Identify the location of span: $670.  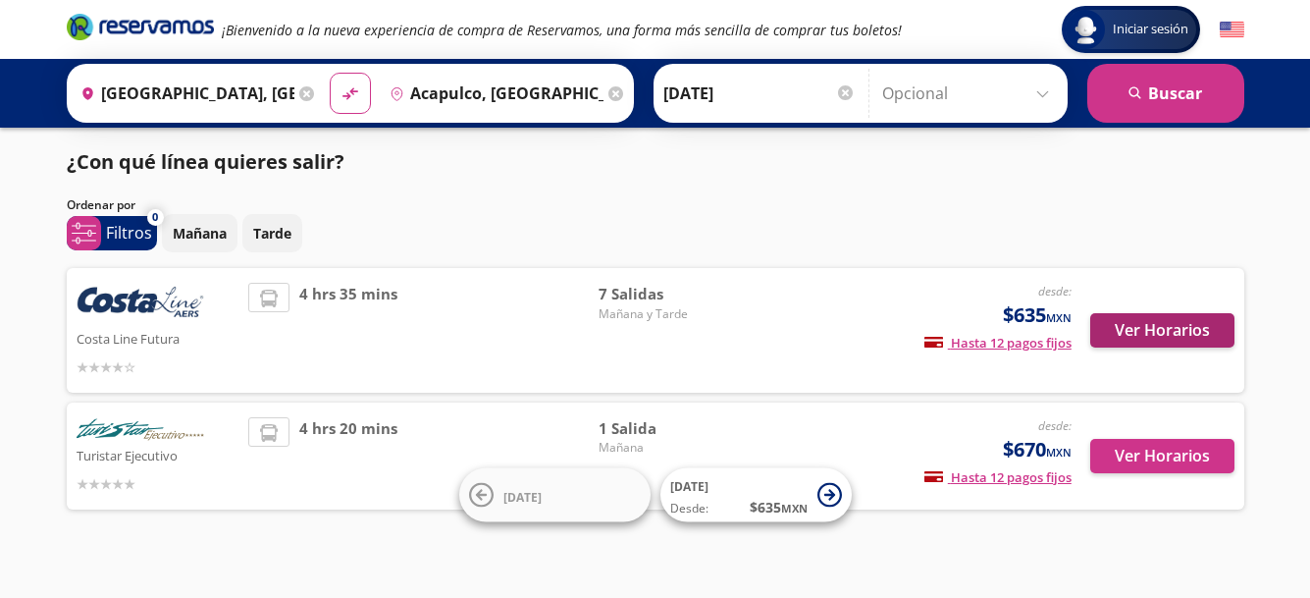
(1037, 449).